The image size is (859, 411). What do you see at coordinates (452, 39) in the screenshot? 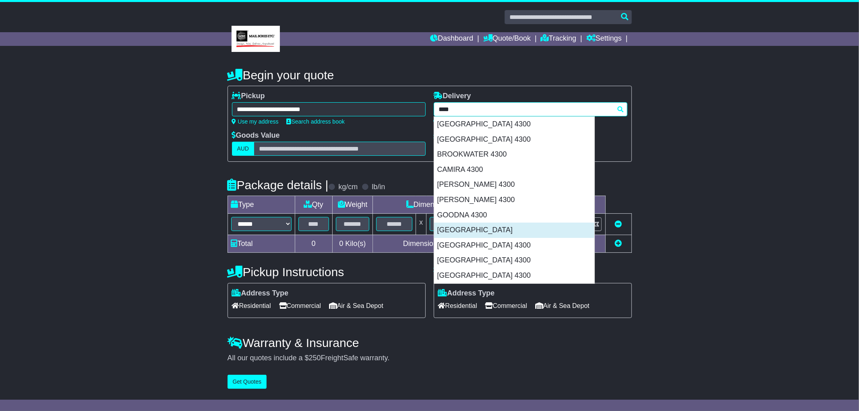
I see `a: Dashboard` at bounding box center [452, 39].